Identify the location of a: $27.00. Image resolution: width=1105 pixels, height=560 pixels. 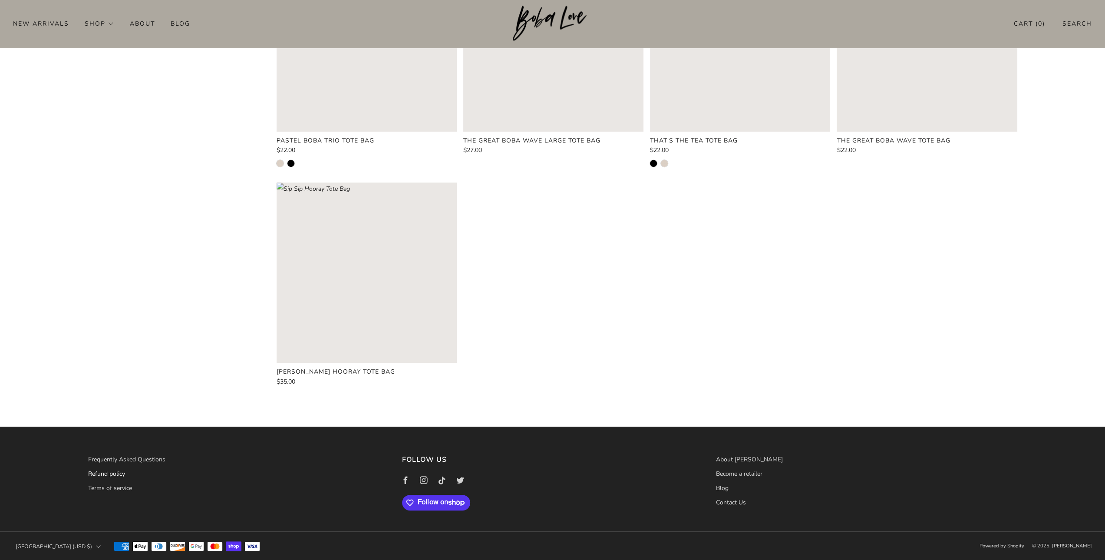
(553, 150).